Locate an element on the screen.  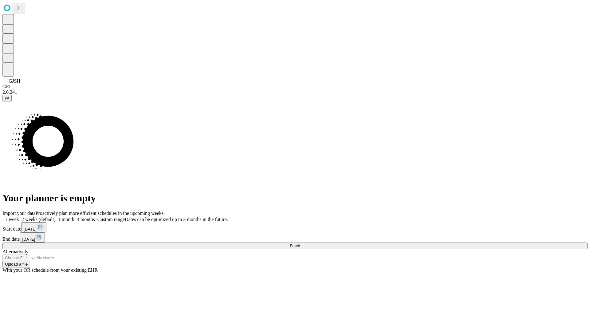
span: Alternatively is located at coordinates (15, 251).